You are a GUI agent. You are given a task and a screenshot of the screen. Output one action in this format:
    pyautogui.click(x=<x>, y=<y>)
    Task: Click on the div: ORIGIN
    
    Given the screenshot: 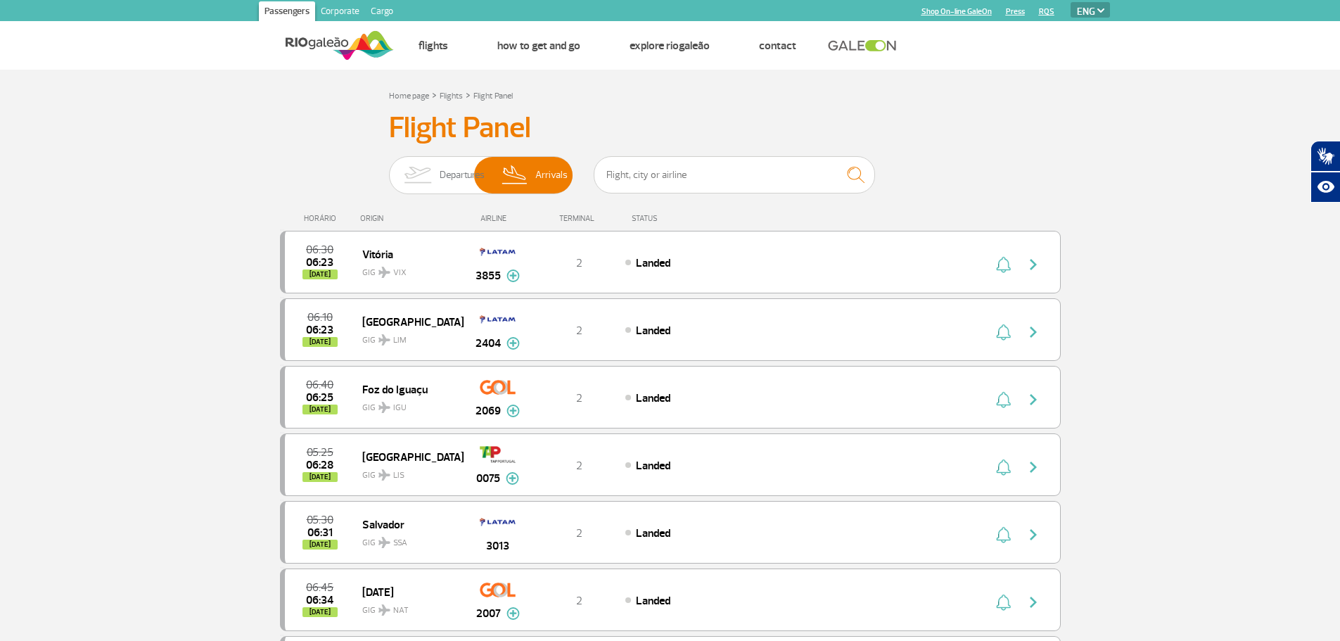 What is the action you would take?
    pyautogui.click(x=411, y=218)
    